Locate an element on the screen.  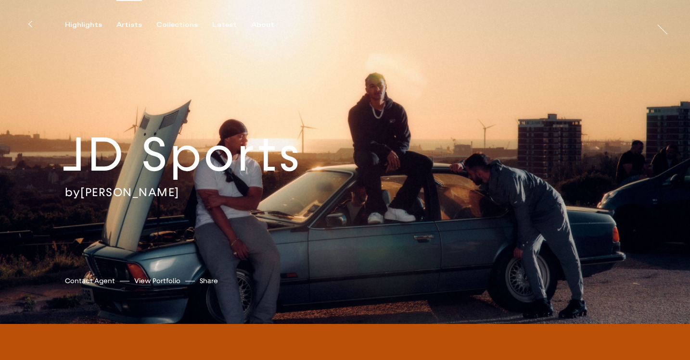
button: Share is located at coordinates (209, 281).